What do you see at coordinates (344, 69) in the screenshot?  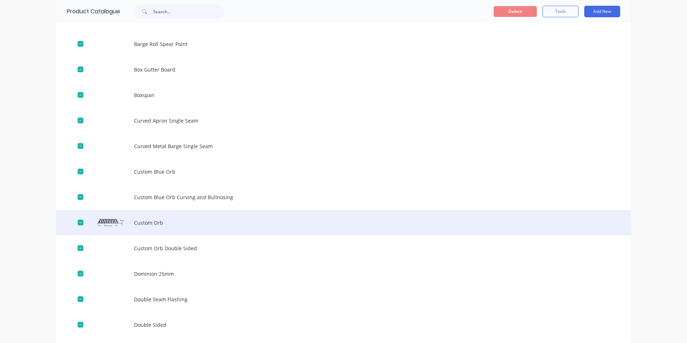 I see `div: Box Gutter Board` at bounding box center [344, 69].